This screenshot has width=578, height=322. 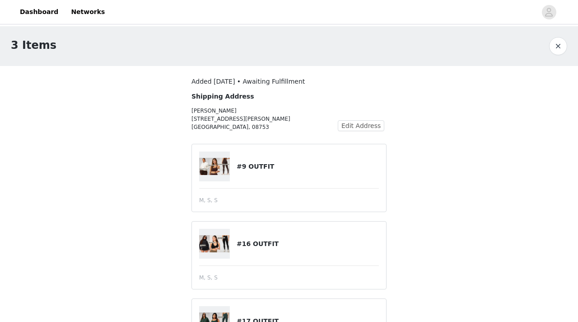 What do you see at coordinates (215, 166) in the screenshot?
I see `img: #9 OUTFIT` at bounding box center [215, 166].